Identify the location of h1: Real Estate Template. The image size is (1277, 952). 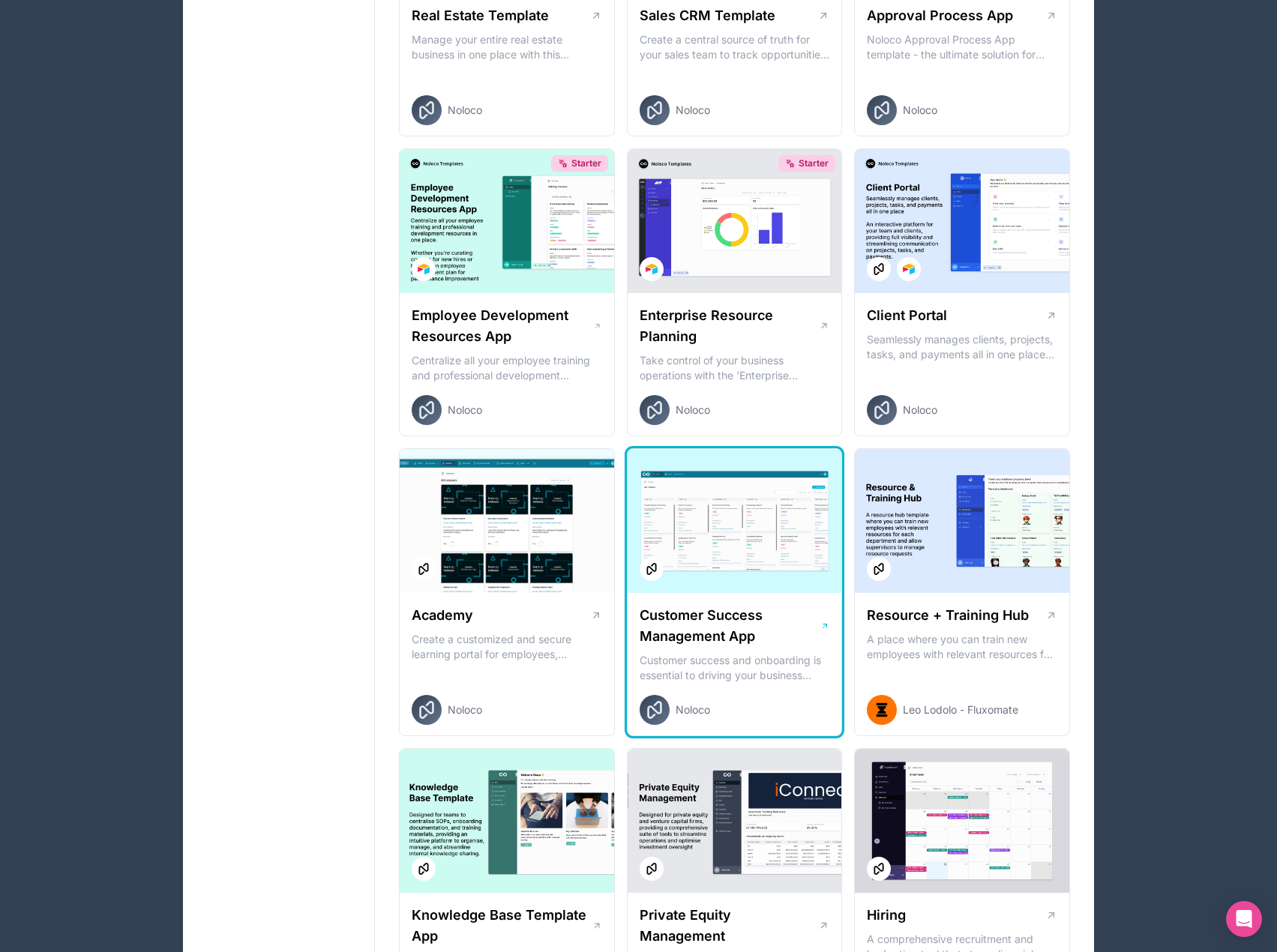
(480, 16).